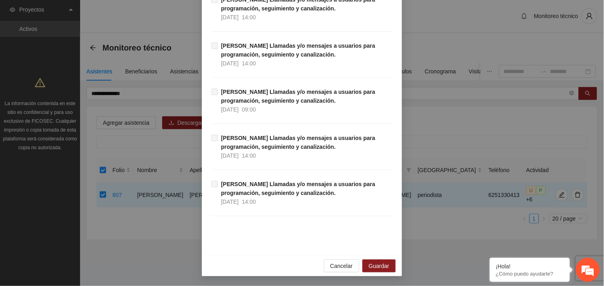  Describe the element at coordinates (379, 266) in the screenshot. I see `button: Guardar` at that location.